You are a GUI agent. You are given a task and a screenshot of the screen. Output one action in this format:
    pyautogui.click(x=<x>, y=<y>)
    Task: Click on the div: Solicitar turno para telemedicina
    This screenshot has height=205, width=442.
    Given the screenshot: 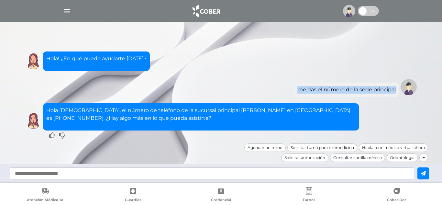 What is the action you would take?
    pyautogui.click(x=323, y=148)
    